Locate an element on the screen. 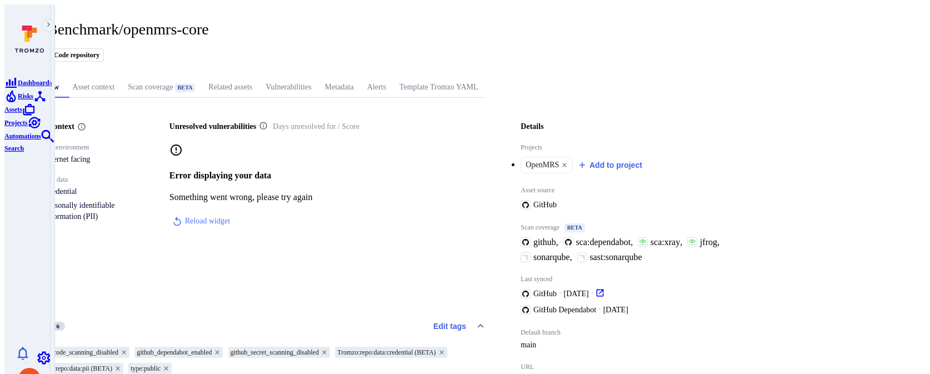  h2: Details is located at coordinates (532, 127).